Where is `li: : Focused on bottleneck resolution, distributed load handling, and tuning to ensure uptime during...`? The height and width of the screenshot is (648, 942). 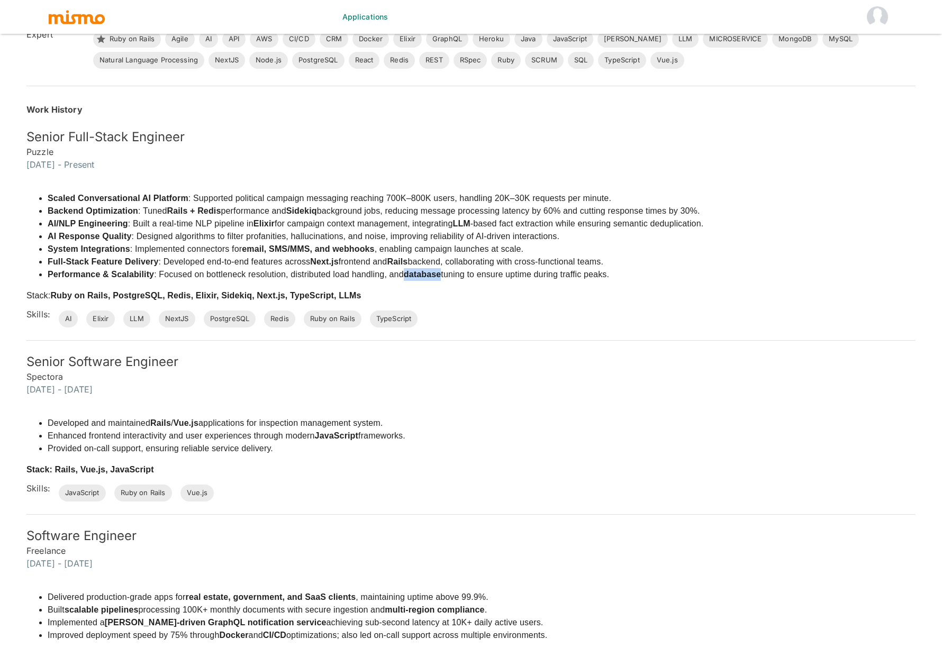 li: : Focused on bottleneck resolution, distributed load handling, and tuning to ensure uptime during... is located at coordinates (375, 275).